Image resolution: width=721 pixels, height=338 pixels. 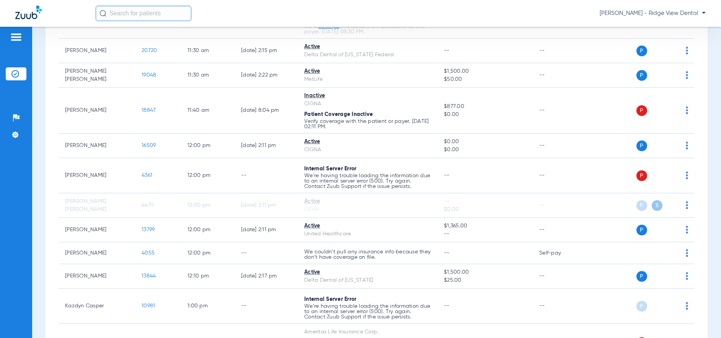 What do you see at coordinates (28, 12) in the screenshot?
I see `img: Zuub Logo` at bounding box center [28, 12].